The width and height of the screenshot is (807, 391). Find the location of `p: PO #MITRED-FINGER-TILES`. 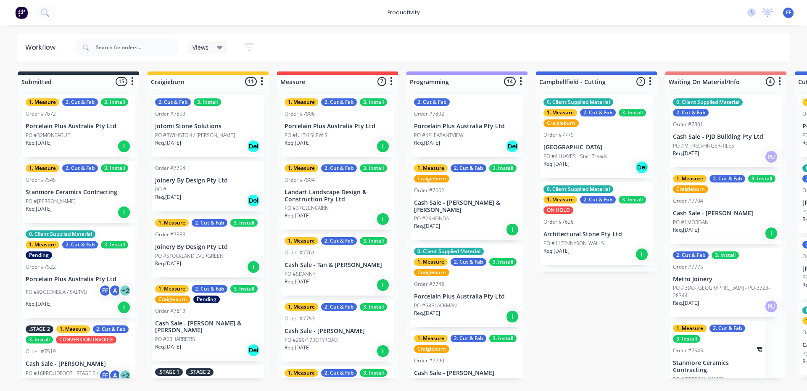

p: PO #MITRED-FINGER-TILES is located at coordinates (704, 146).